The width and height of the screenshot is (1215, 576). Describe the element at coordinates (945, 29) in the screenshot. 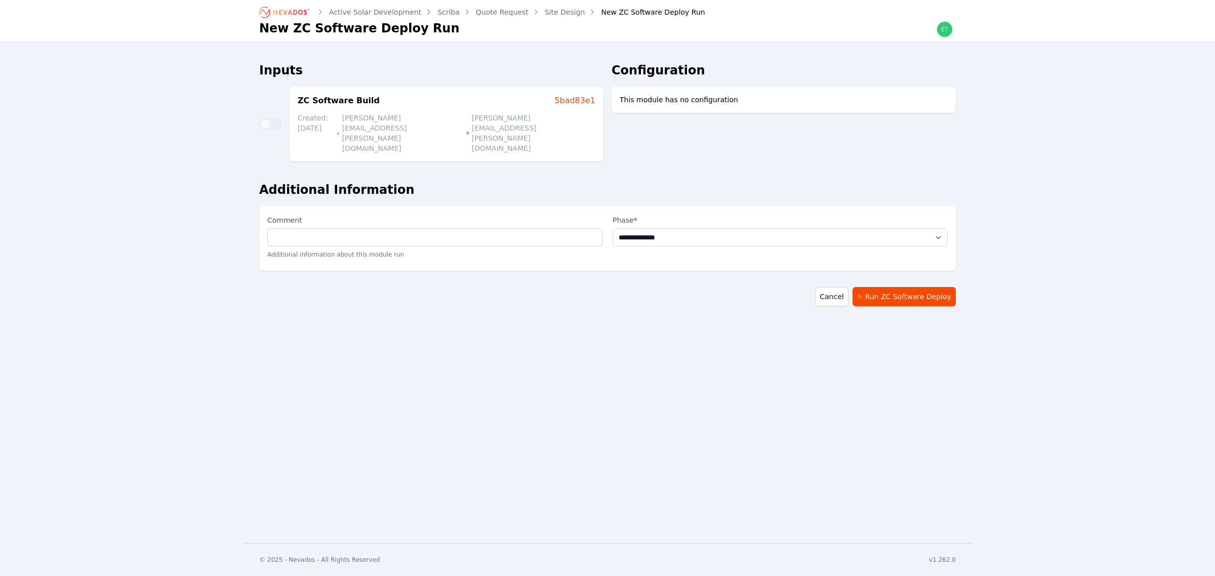

I see `img: ethan.harte@nevados.solar` at that location.